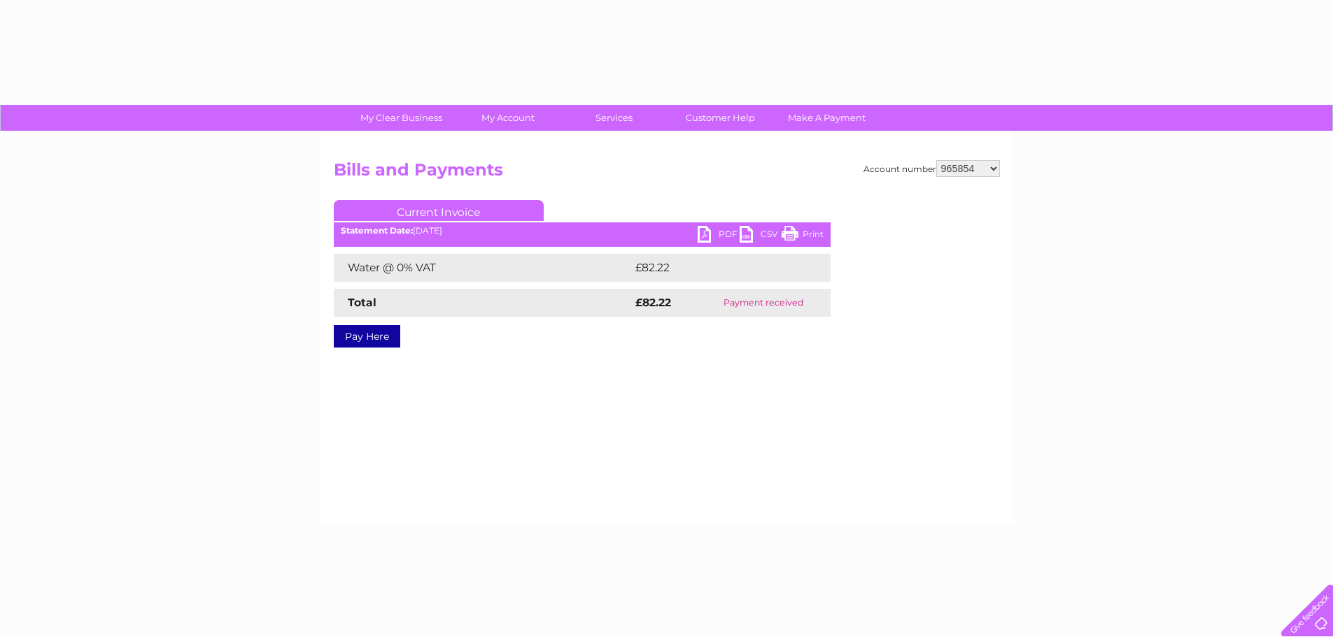  What do you see at coordinates (507, 118) in the screenshot?
I see `a: My Account` at bounding box center [507, 118].